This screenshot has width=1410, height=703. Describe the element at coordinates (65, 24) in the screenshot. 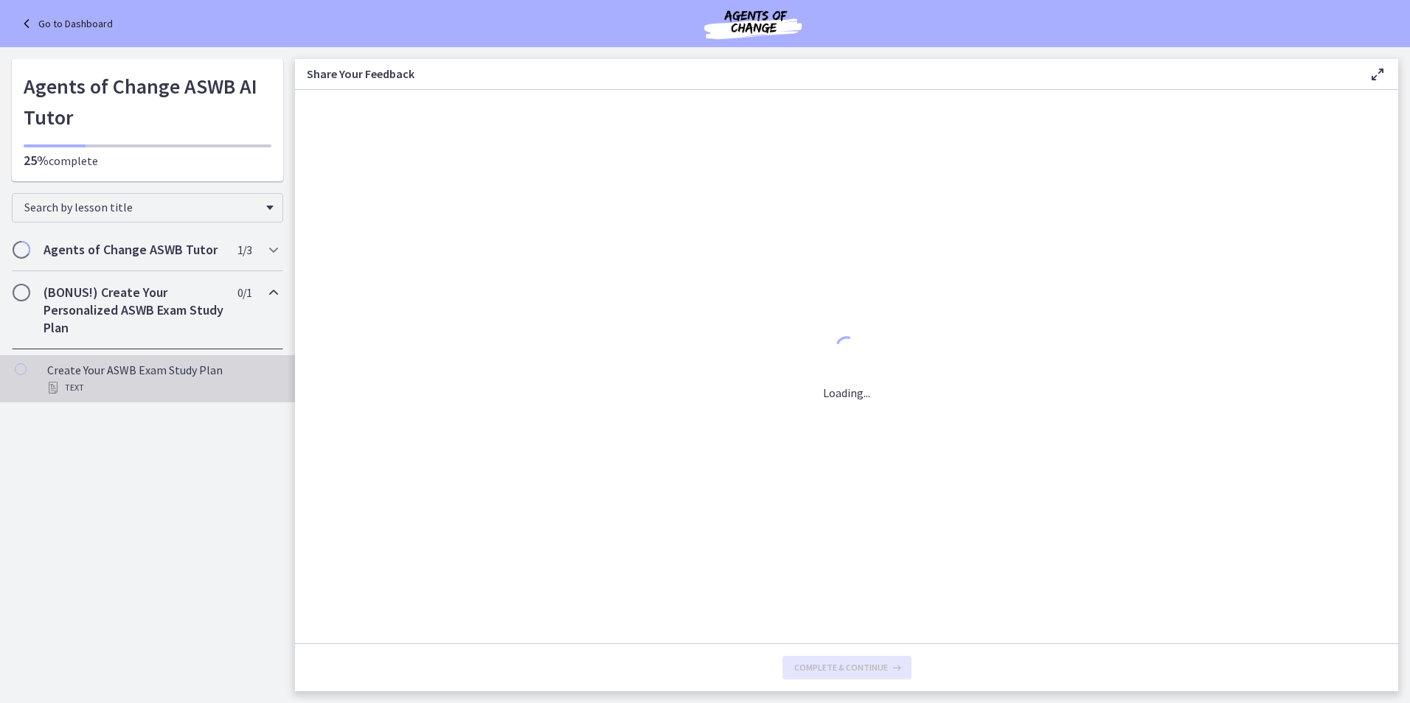

I see `a: Go to Dashboard` at that location.